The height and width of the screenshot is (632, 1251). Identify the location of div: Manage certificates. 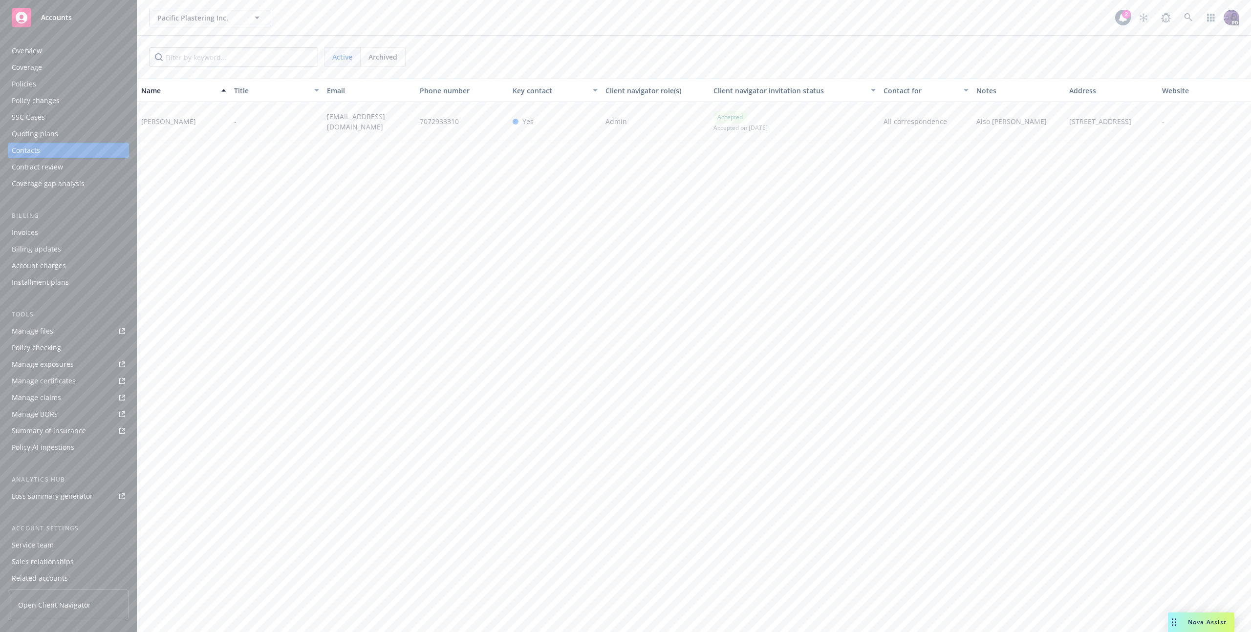
(44, 381).